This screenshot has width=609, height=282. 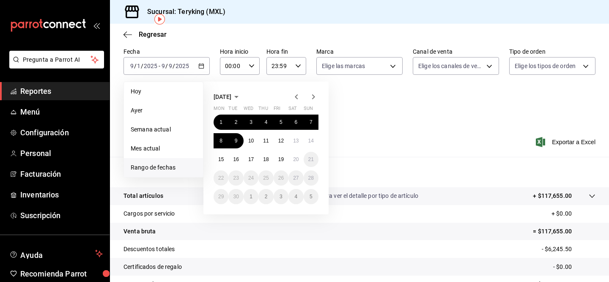 I want to click on abbr: September 29, 2025, so click(x=221, y=197).